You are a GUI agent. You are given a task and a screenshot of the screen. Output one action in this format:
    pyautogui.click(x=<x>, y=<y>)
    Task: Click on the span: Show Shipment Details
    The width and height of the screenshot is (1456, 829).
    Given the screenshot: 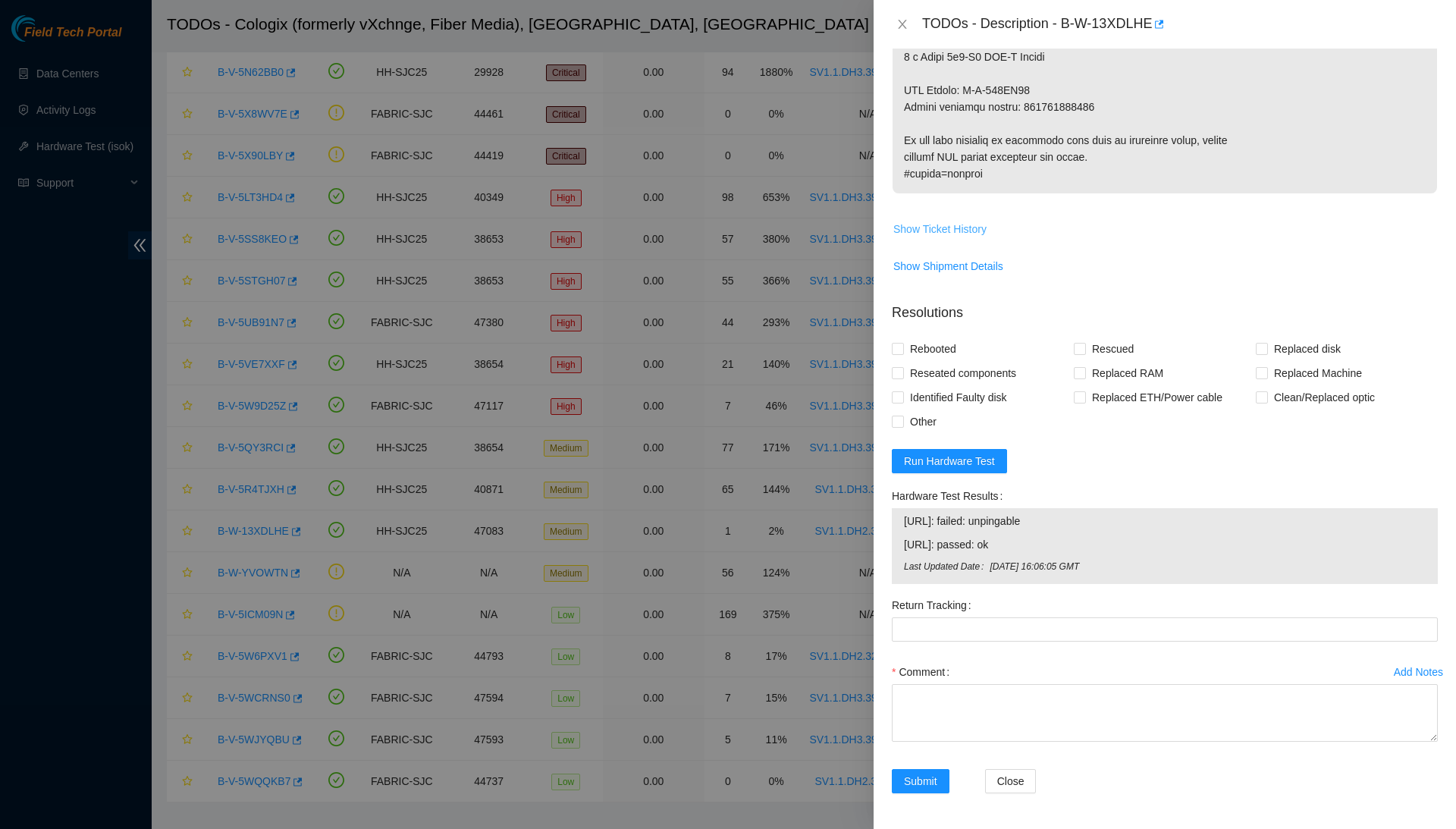 What is the action you would take?
    pyautogui.click(x=948, y=266)
    